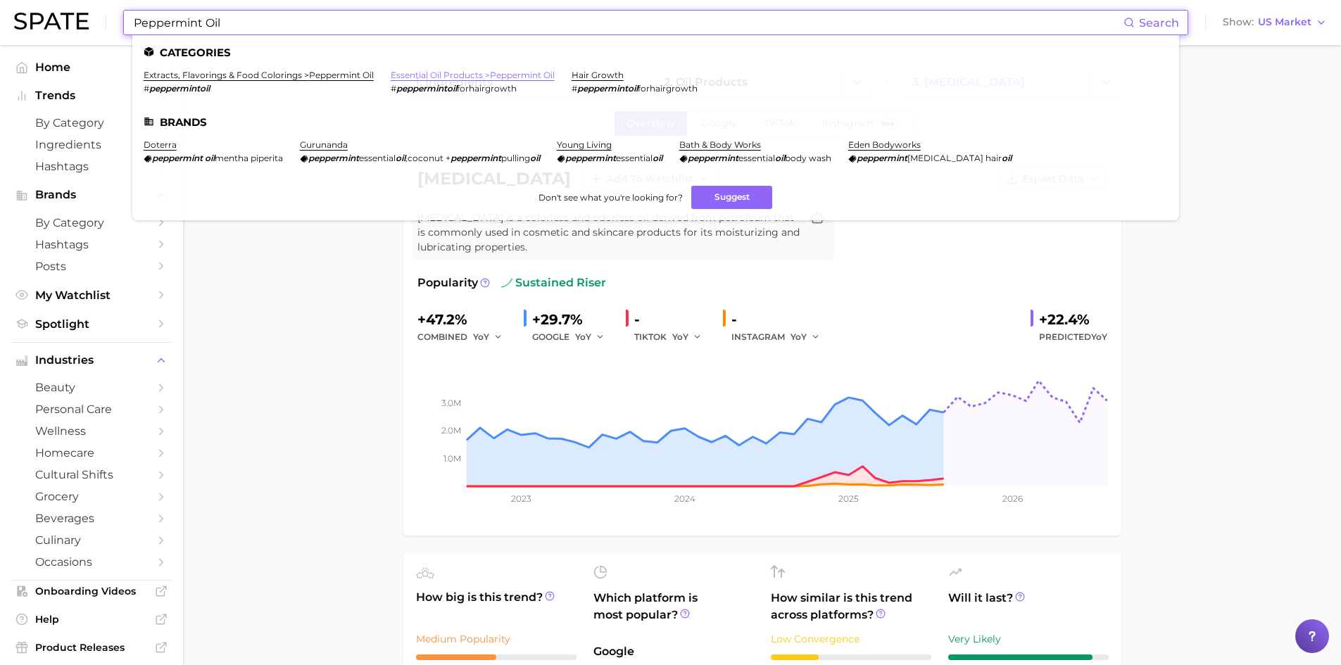 This screenshot has width=1341, height=665. I want to click on span: Posts, so click(91, 266).